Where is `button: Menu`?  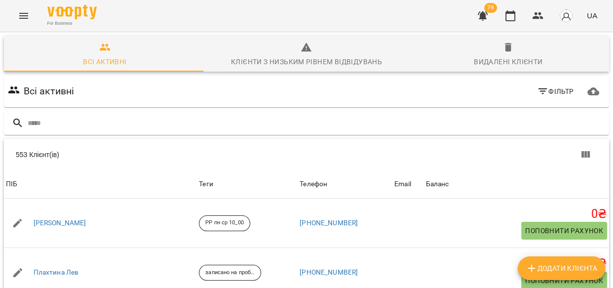
button: Menu is located at coordinates (24, 16).